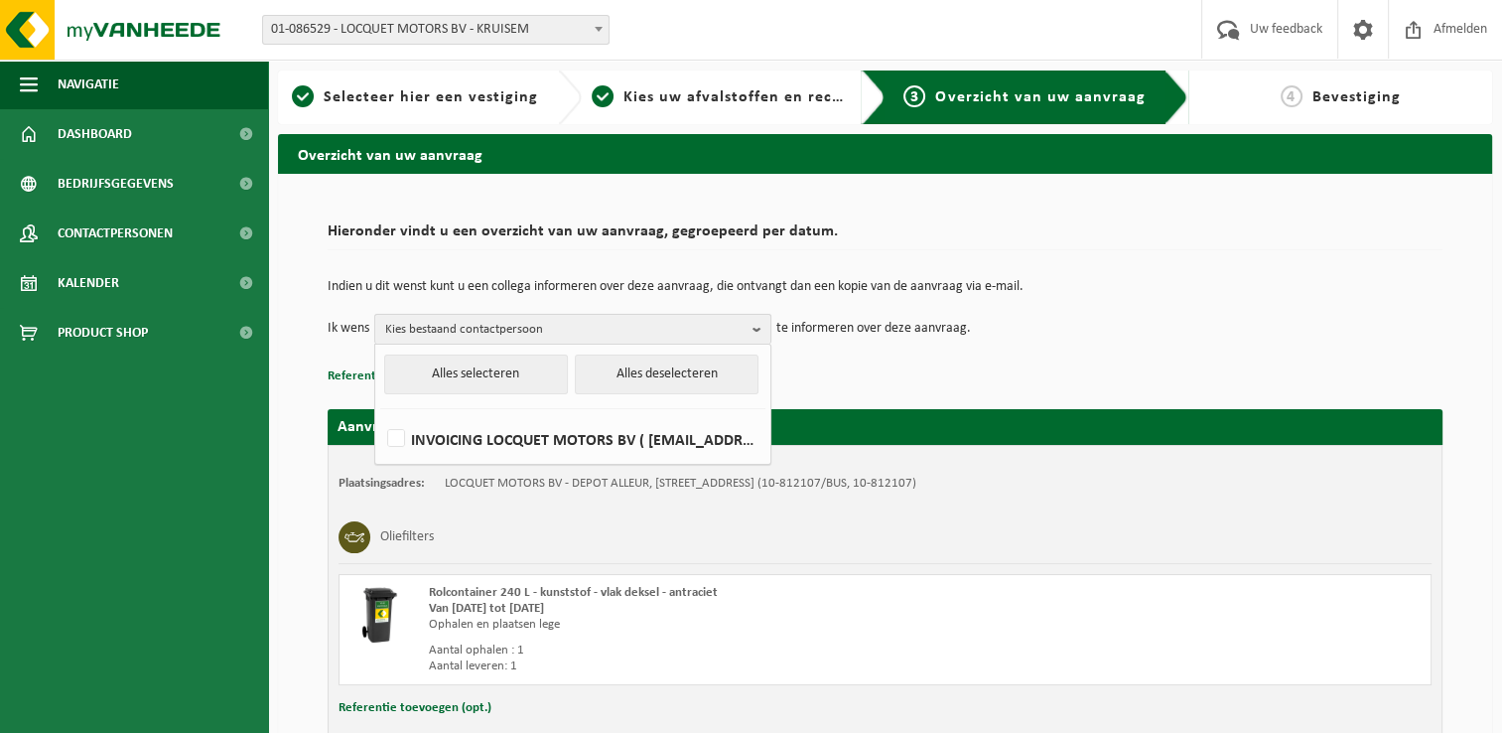 The width and height of the screenshot is (1502, 733). What do you see at coordinates (1356, 97) in the screenshot?
I see `span: Bevestiging` at bounding box center [1356, 97].